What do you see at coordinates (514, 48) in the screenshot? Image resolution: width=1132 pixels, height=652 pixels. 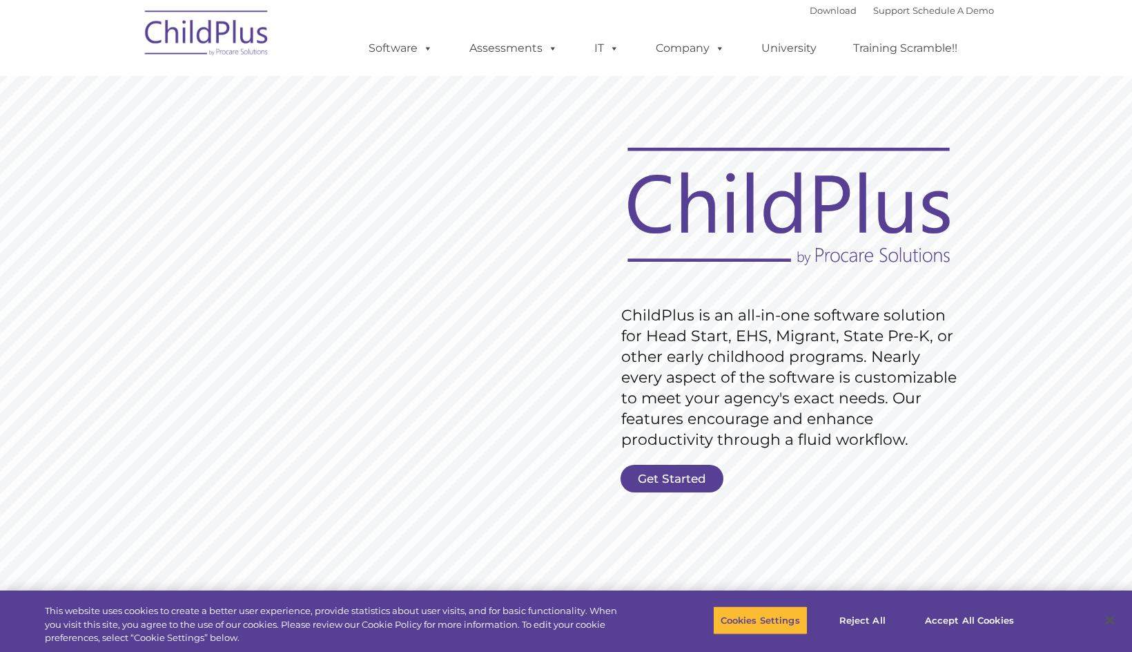 I see `a: Assessments` at bounding box center [514, 48].